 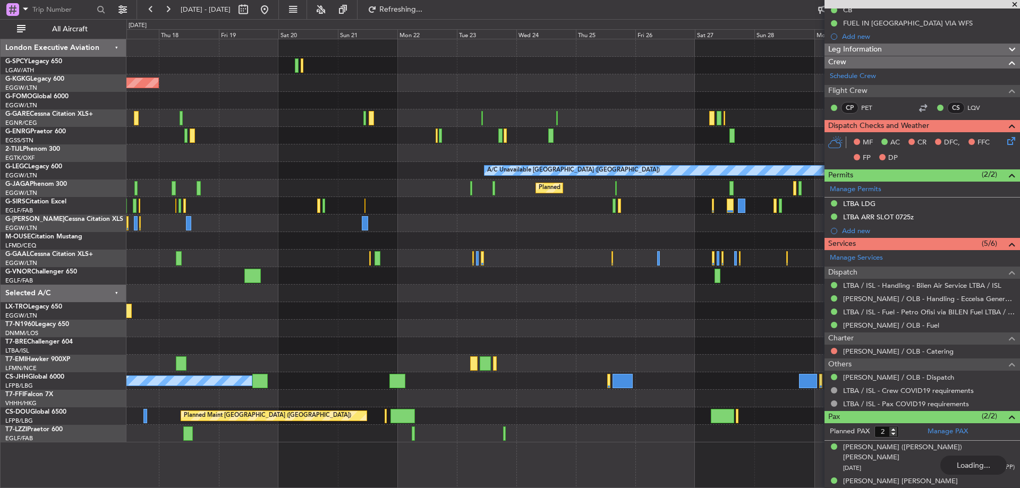 I want to click on span: CR, so click(x=922, y=143).